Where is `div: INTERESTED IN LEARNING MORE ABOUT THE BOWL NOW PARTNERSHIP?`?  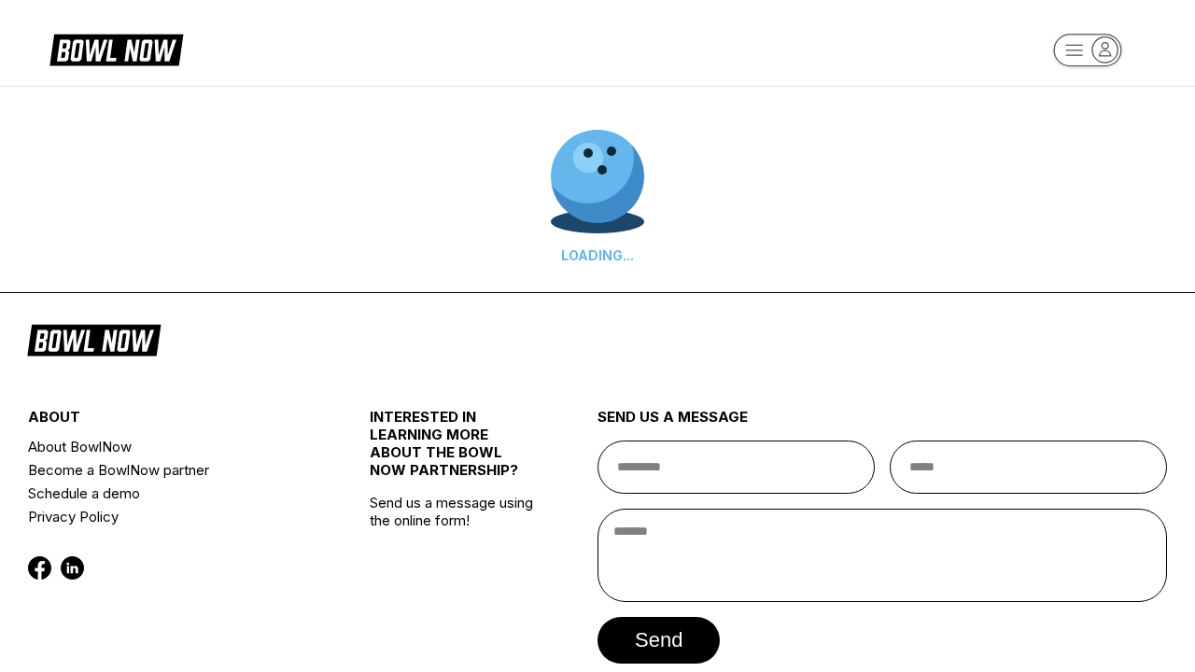 div: INTERESTED IN LEARNING MORE ABOUT THE BOWL NOW PARTNERSHIP? is located at coordinates (455, 451).